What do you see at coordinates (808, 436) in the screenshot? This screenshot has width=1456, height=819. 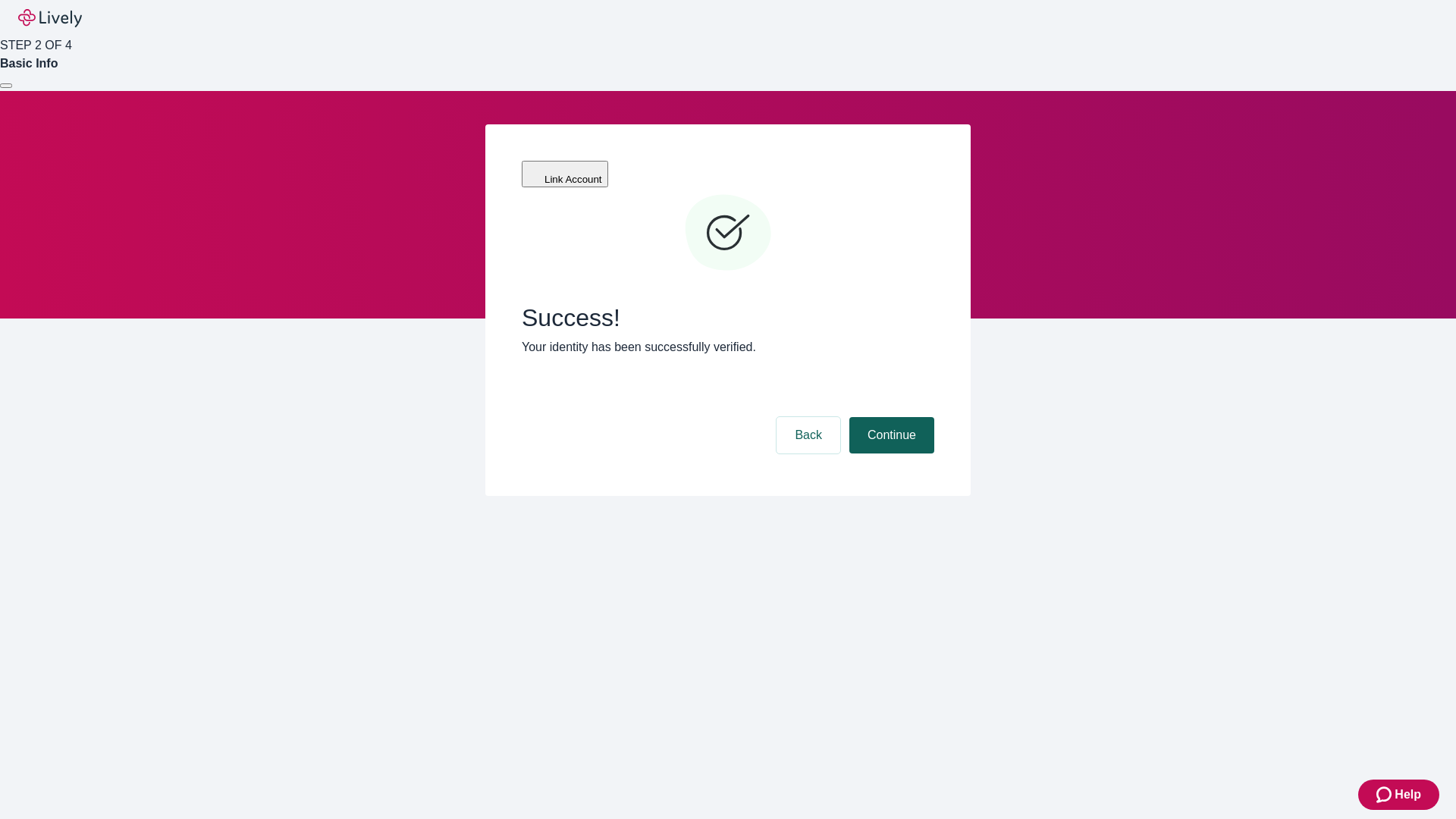 I see `button: Back` at bounding box center [808, 436].